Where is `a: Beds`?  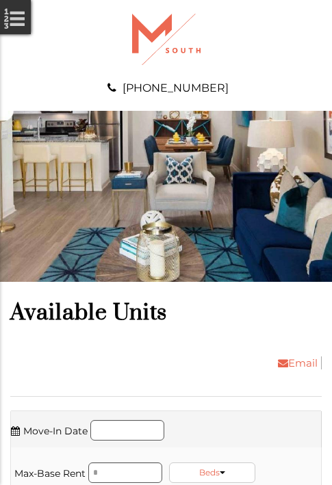
a: Beds is located at coordinates (212, 473).